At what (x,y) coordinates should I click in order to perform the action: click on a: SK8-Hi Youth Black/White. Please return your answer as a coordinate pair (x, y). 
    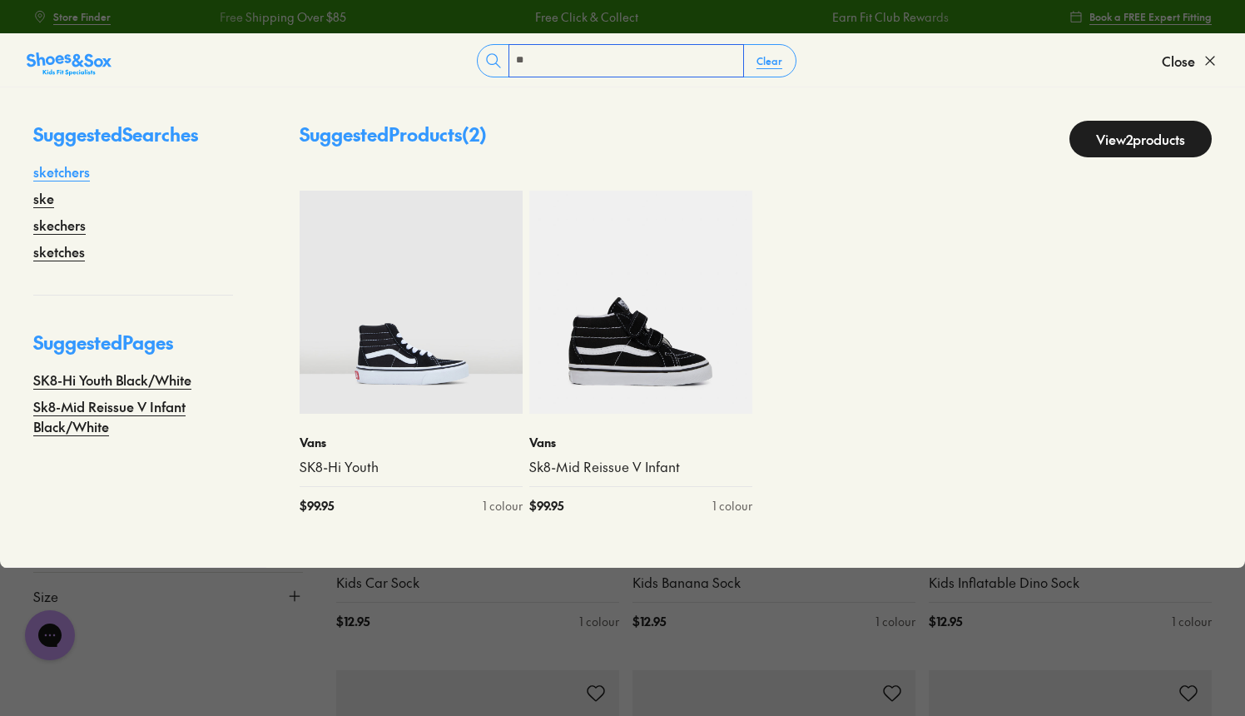
    Looking at the image, I should click on (112, 379).